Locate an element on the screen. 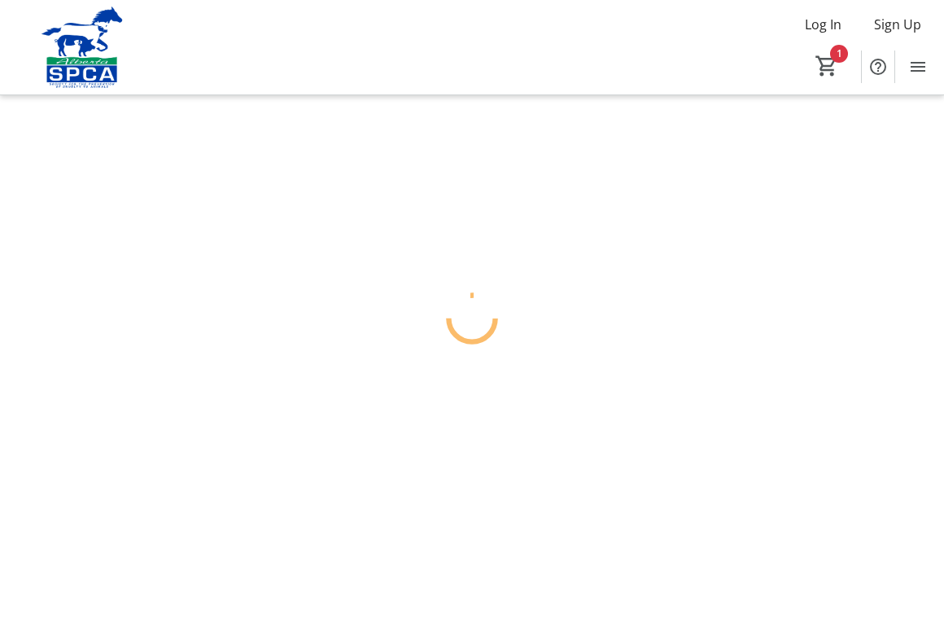  button: Sign Up is located at coordinates (898, 24).